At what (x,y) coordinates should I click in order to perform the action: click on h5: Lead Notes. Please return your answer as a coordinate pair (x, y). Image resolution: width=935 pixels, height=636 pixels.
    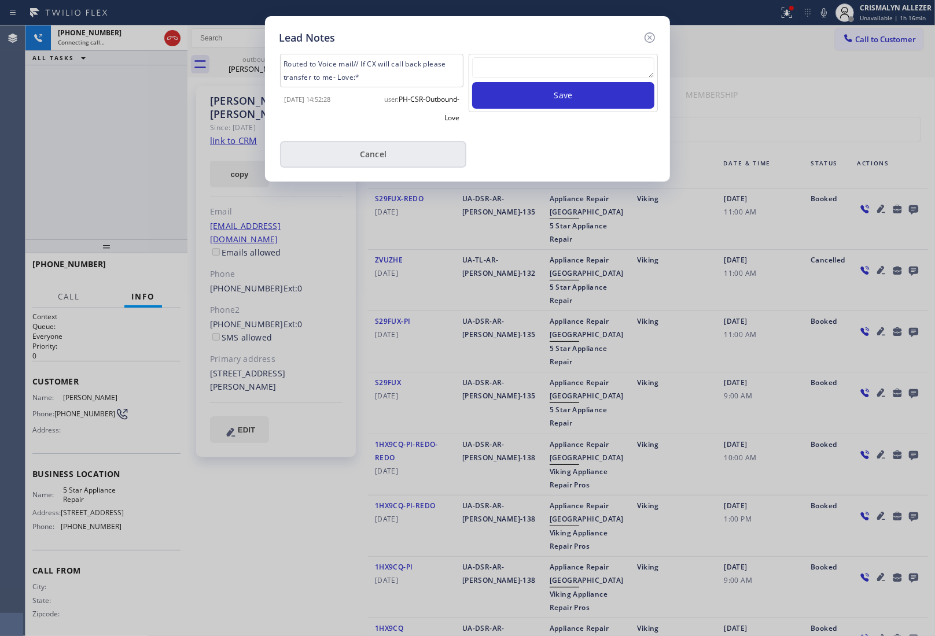
    Looking at the image, I should click on (307, 38).